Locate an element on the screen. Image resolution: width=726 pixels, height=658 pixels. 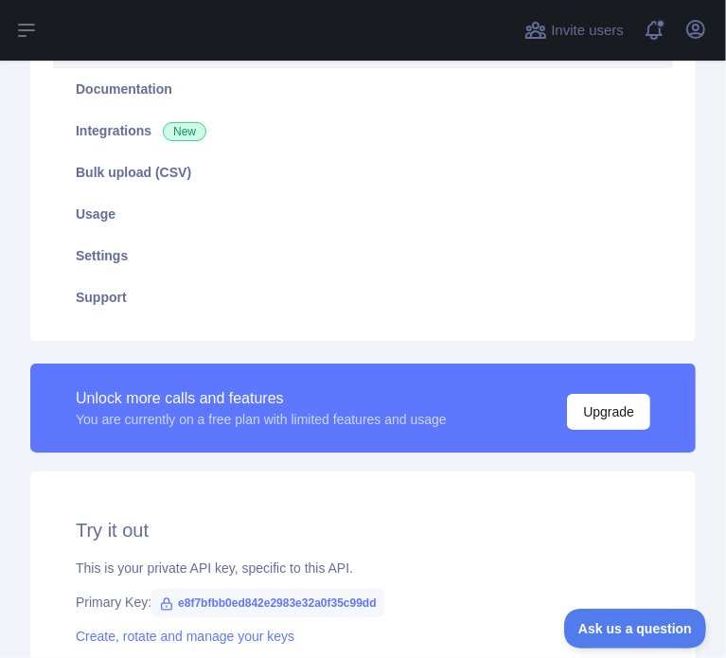
a: Create, rotate and manage your keys is located at coordinates (185, 636).